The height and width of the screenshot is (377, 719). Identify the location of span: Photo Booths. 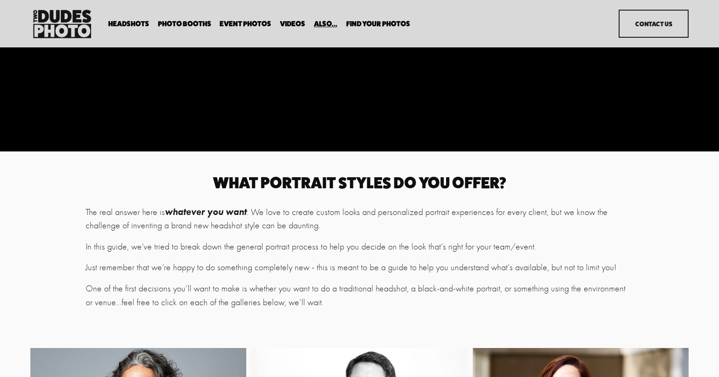
(185, 24).